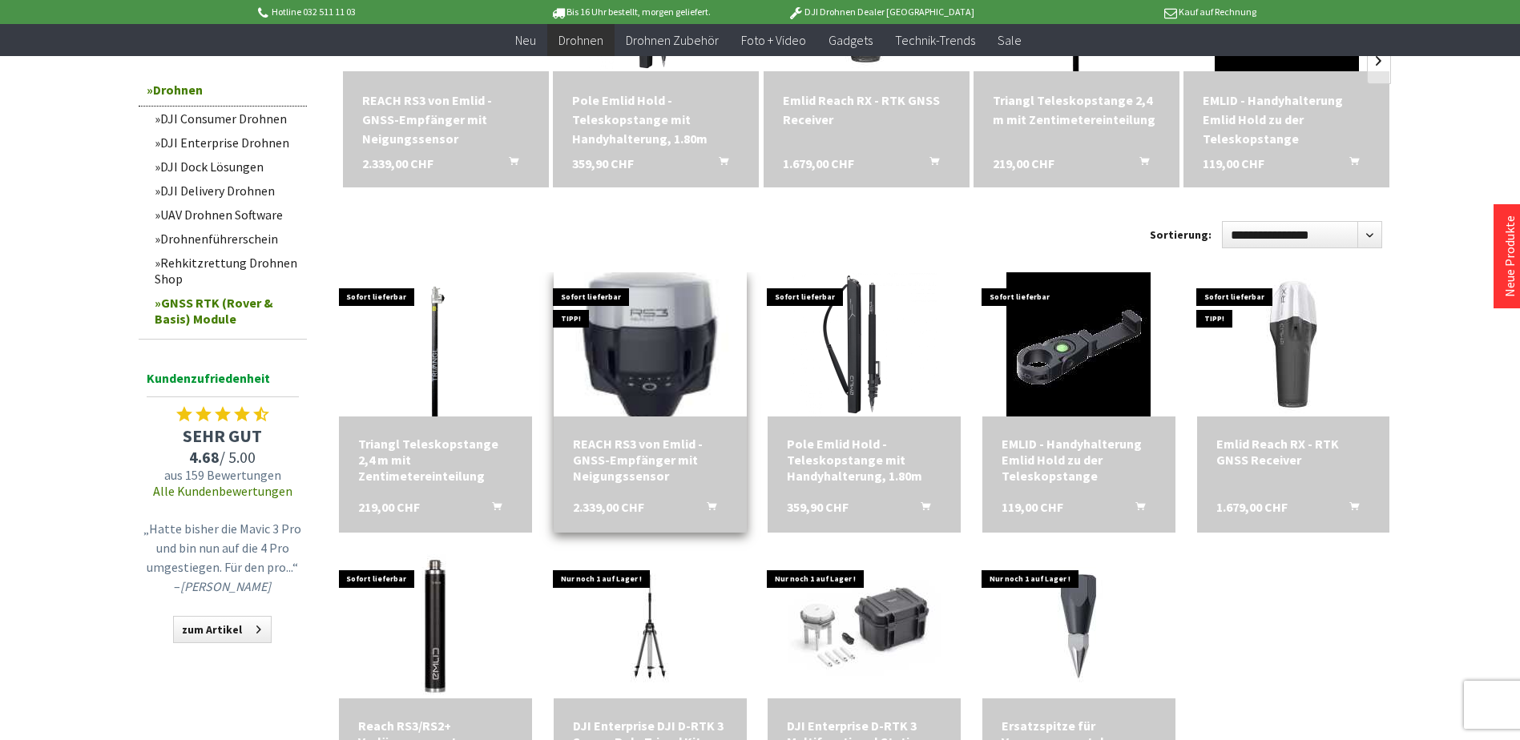 This screenshot has height=740, width=1520. I want to click on span: Foto + Video, so click(773, 40).